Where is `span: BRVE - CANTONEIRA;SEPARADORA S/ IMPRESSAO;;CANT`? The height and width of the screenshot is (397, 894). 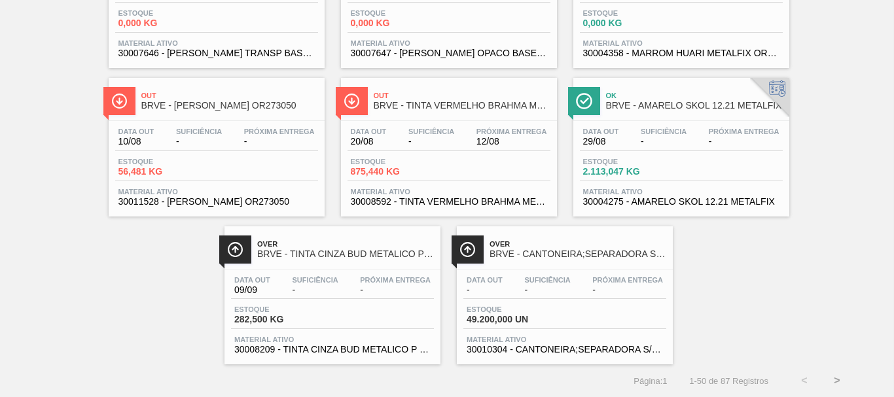 span: BRVE - CANTONEIRA;SEPARADORA S/ IMPRESSAO;;CANT is located at coordinates (578, 254).